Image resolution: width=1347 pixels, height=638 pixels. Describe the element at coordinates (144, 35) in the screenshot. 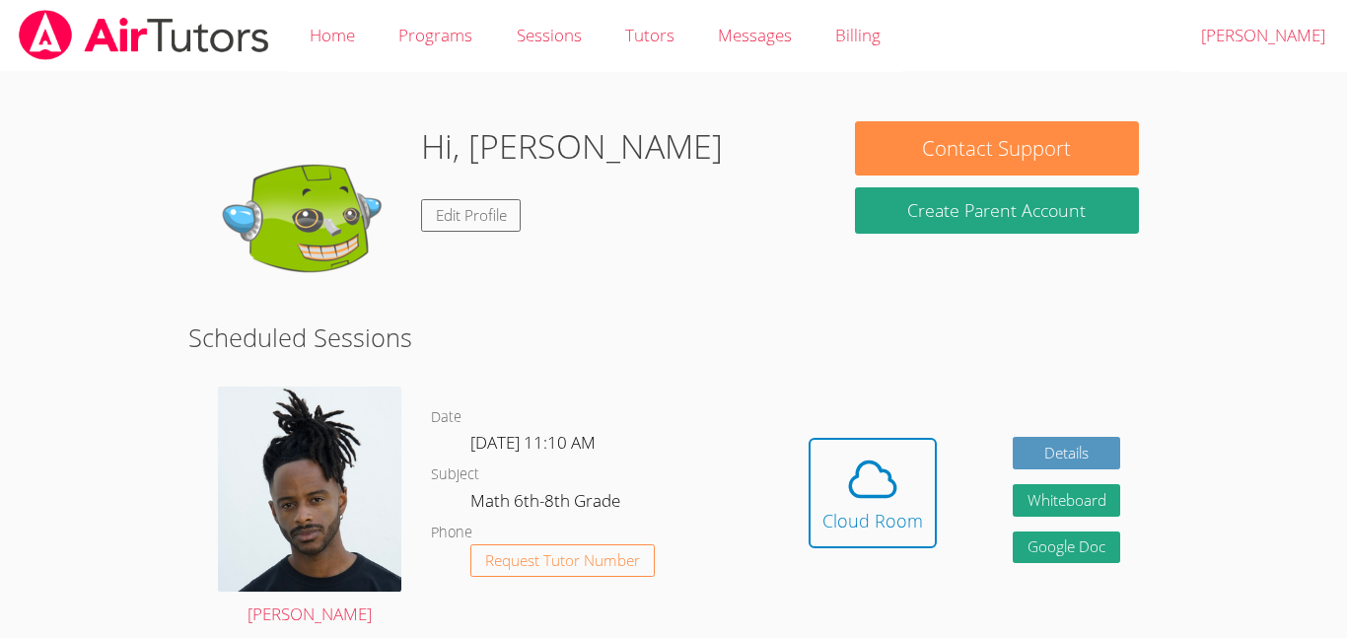

I see `img: airtutors_banner-c4298cdbf04f3fff15de1276eac7730deb9818008684d7c2e4769d2f7ddbe033.png` at that location.